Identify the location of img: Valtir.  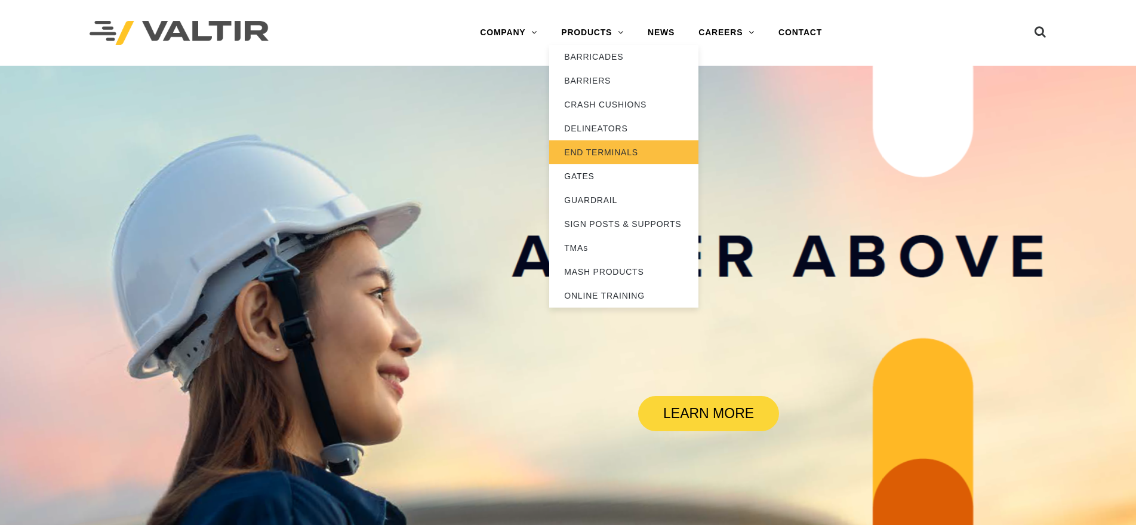
(179, 33).